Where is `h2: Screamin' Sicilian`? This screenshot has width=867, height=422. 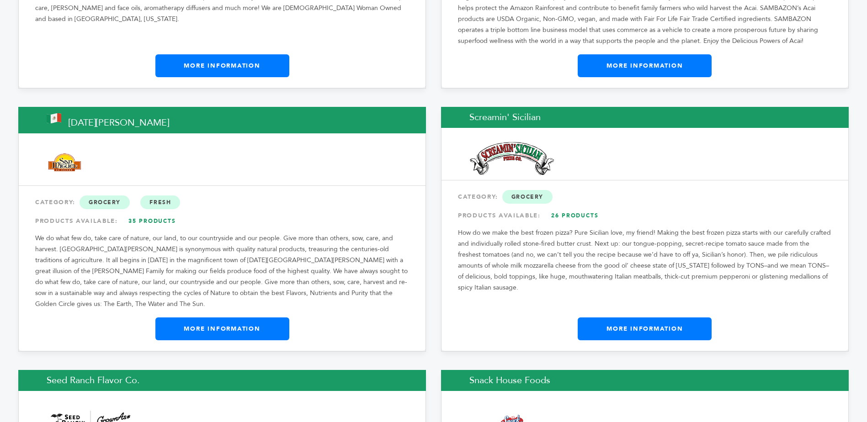
h2: Screamin' Sicilian is located at coordinates (645, 117).